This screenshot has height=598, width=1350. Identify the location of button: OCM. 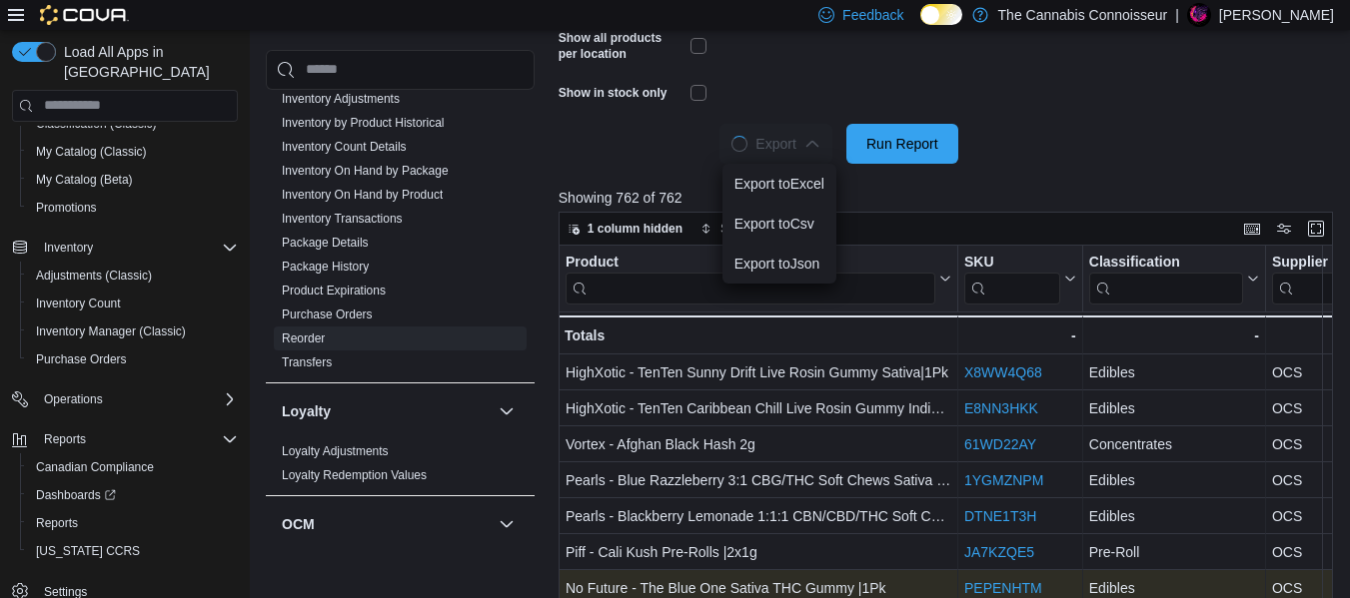
(506, 524).